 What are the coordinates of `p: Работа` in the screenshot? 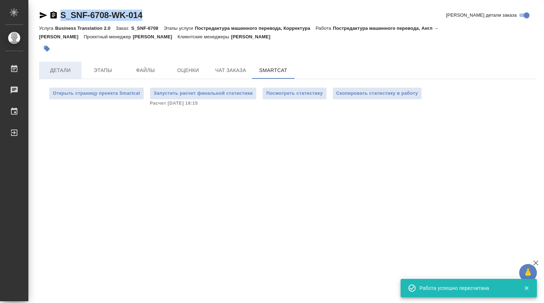 It's located at (324, 28).